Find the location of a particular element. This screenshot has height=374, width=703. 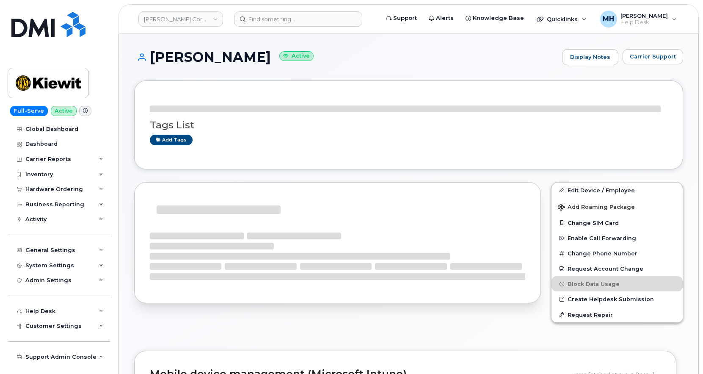

button: Change SIM Card is located at coordinates (617, 223).